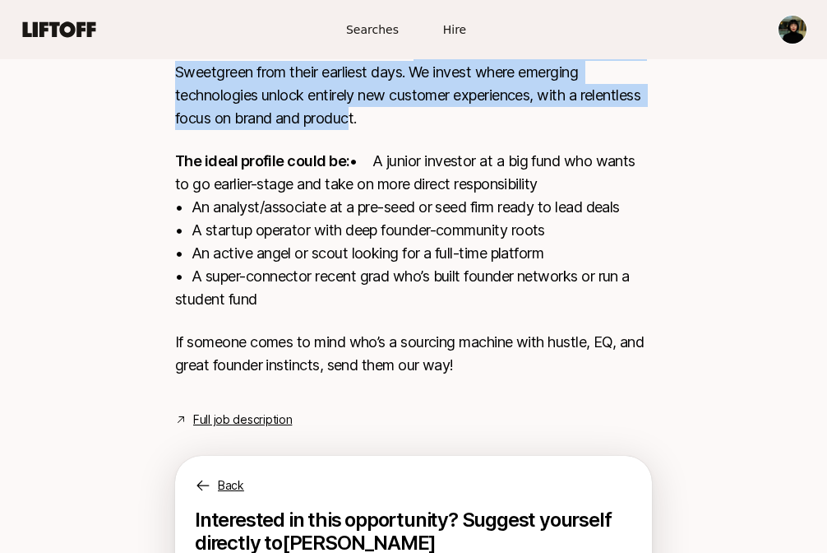 This screenshot has width=827, height=553. Describe the element at coordinates (793, 30) in the screenshot. I see `img: Nari Nyamsuren` at that location.